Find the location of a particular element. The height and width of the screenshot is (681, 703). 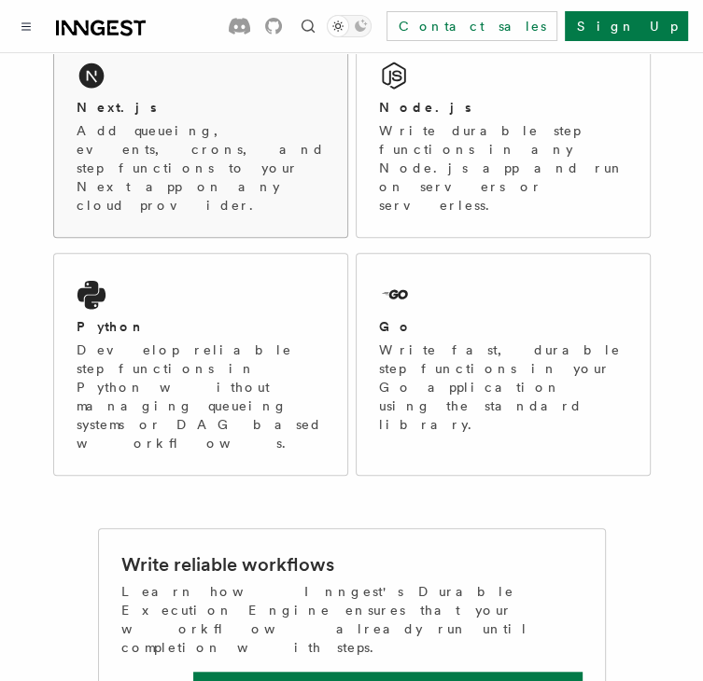

p: Write durable step functions in any Node.js app and run on servers or serverless. is located at coordinates (503, 168).